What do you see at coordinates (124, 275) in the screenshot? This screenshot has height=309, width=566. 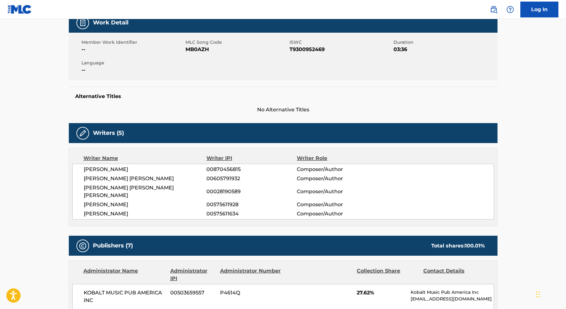 I see `div: Administrator Name` at bounding box center [124, 275].